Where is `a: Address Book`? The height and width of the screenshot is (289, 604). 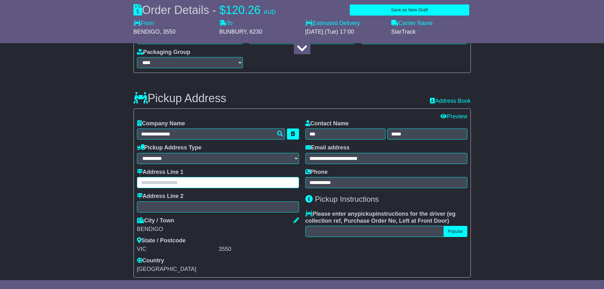
a: Address Book is located at coordinates (451, 101).